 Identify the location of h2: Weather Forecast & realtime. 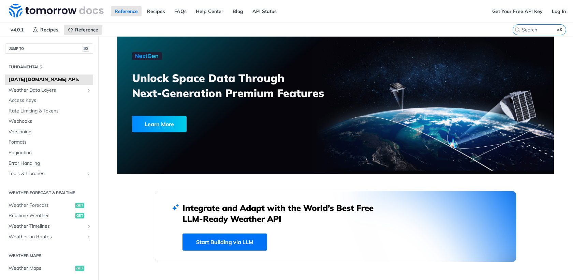
(49, 193).